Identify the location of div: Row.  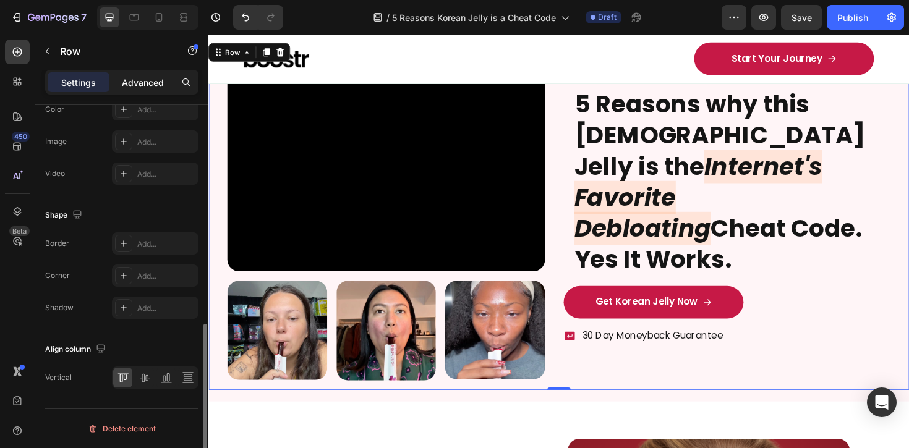
(25, 19).